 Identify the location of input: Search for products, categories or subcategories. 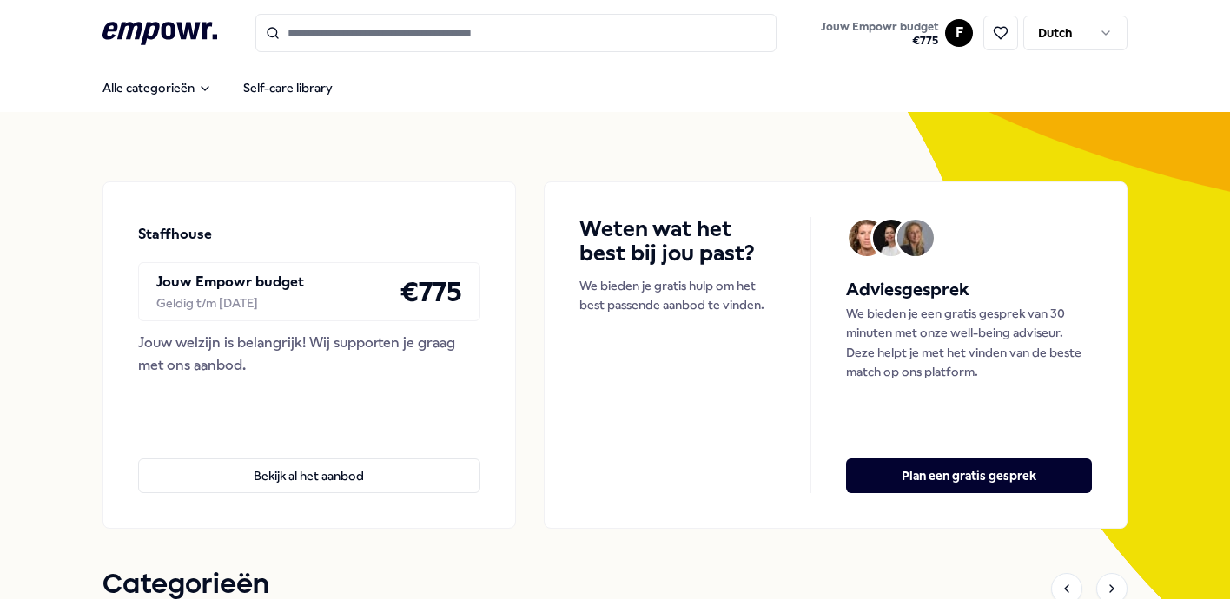
(516, 33).